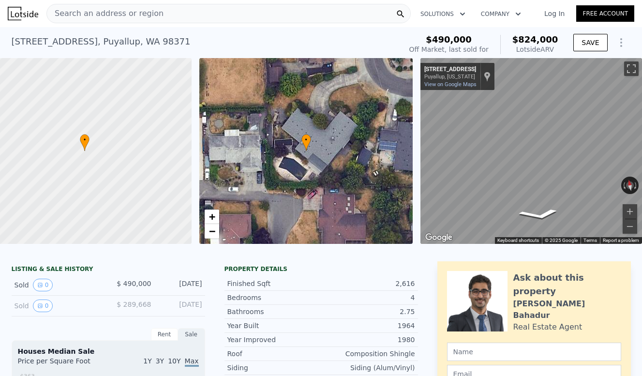 This screenshot has height=376, width=642. Describe the element at coordinates (274, 284) in the screenshot. I see `div: Finished Sqft` at that location.